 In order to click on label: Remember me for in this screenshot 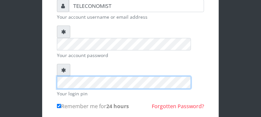, I will do `click(93, 106)`.